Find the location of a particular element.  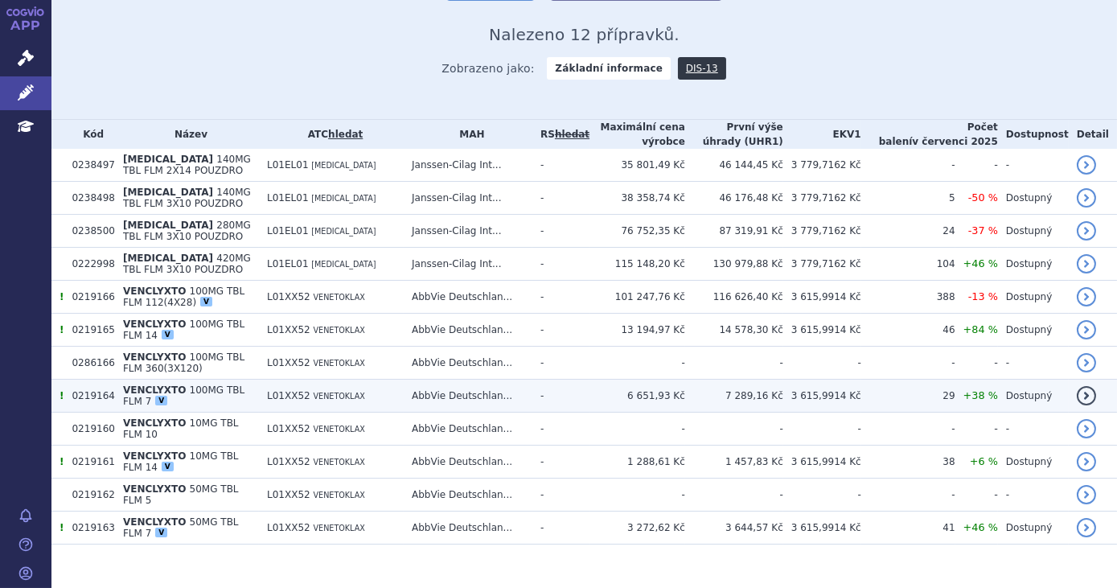

th: Kód is located at coordinates (88, 134).